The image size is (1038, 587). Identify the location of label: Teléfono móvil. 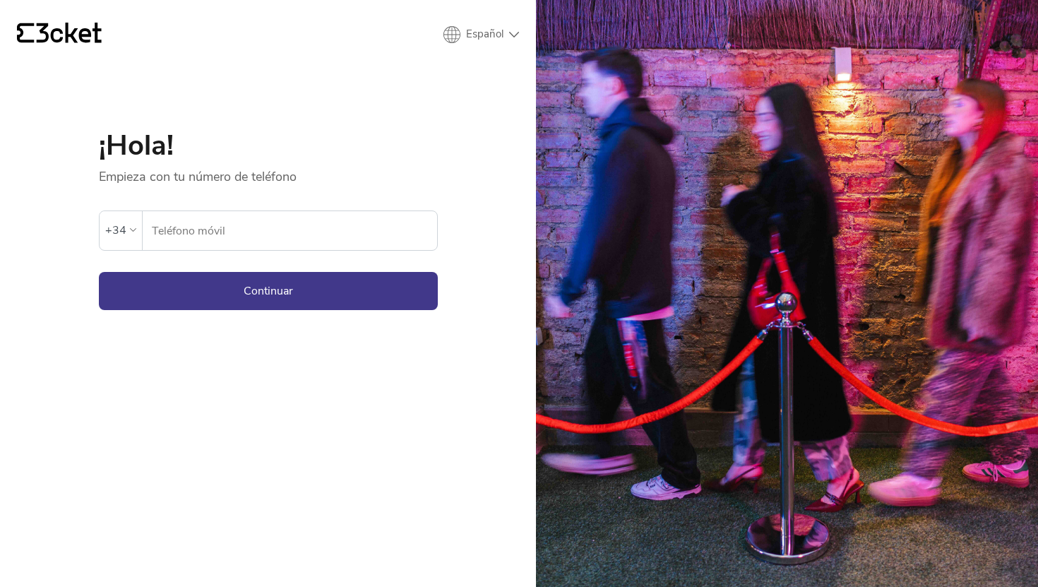
(290, 231).